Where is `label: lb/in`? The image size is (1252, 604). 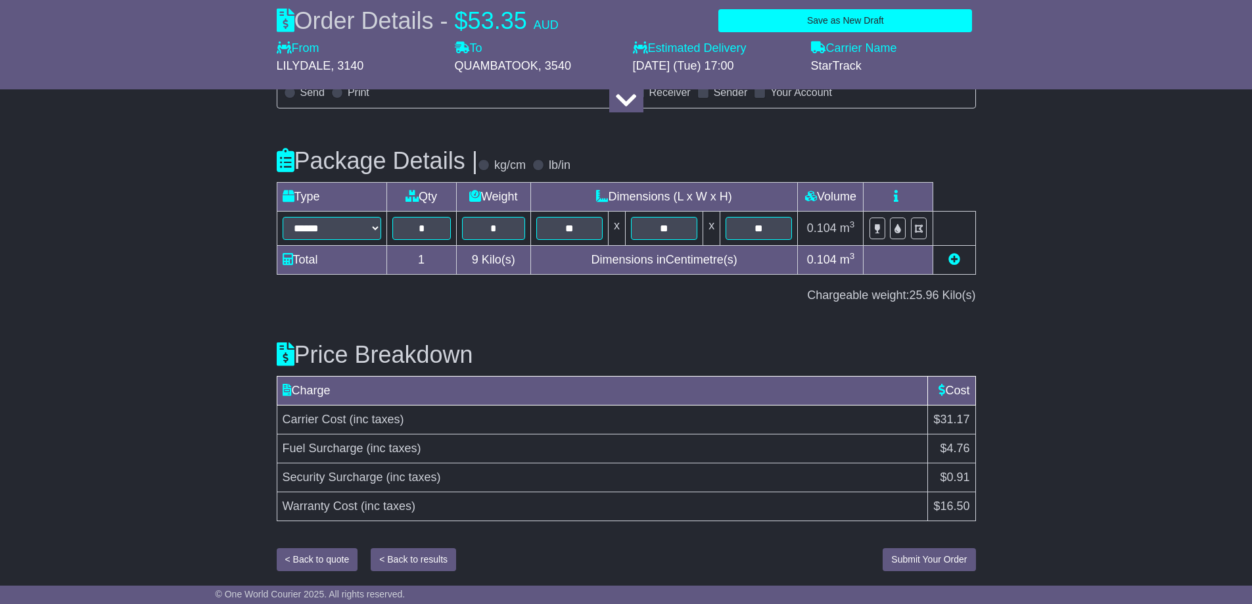 label: lb/in is located at coordinates (559, 166).